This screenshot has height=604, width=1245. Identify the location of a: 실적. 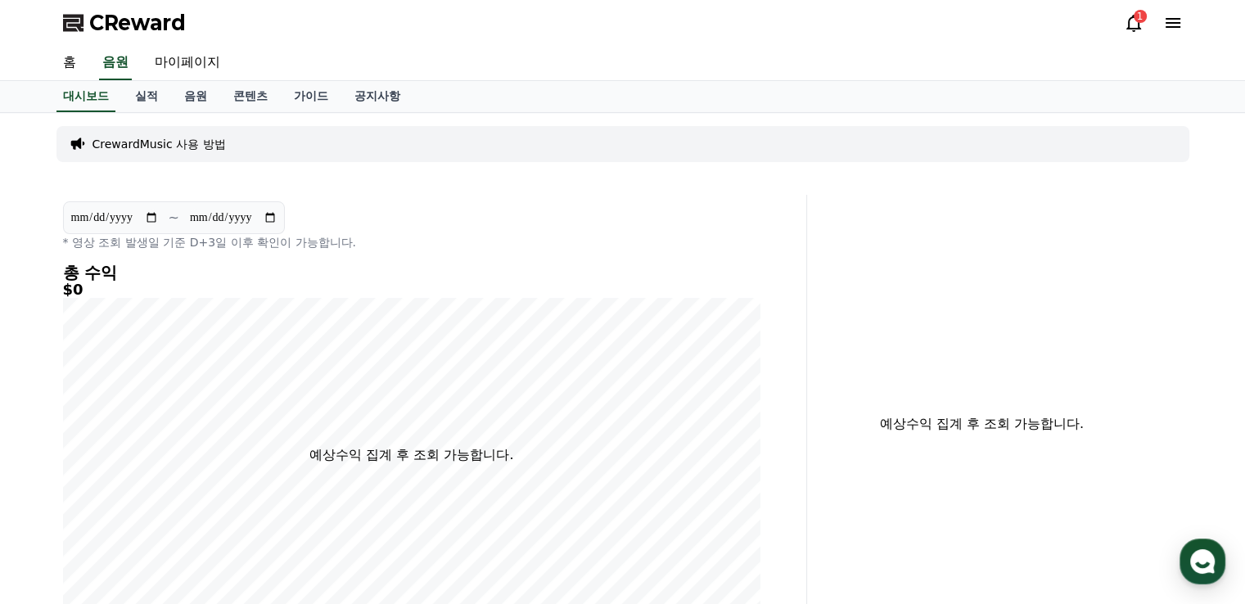
(146, 97).